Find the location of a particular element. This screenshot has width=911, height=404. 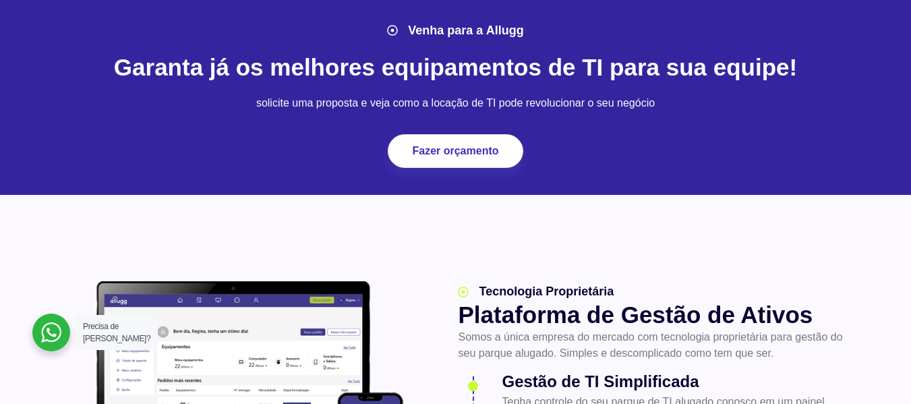

span: Fazer orçamento is located at coordinates (455, 151).